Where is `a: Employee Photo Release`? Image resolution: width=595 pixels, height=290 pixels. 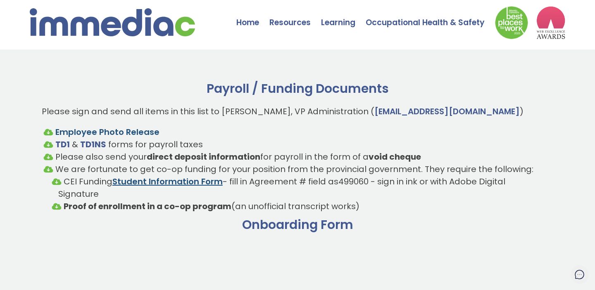 a: Employee Photo Release is located at coordinates (107, 132).